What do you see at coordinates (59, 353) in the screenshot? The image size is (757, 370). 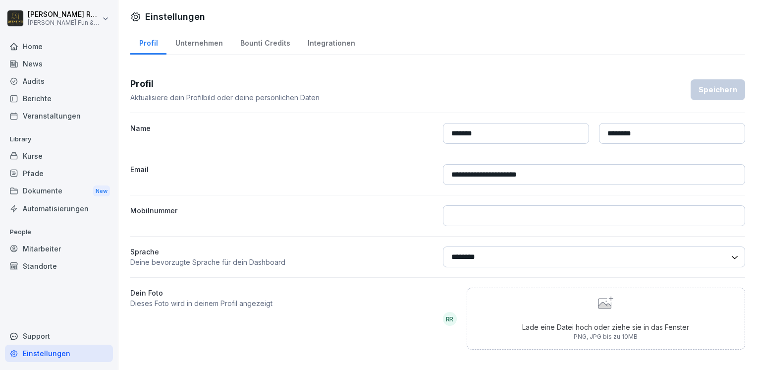 I see `a: Einstellungen` at bounding box center [59, 353].